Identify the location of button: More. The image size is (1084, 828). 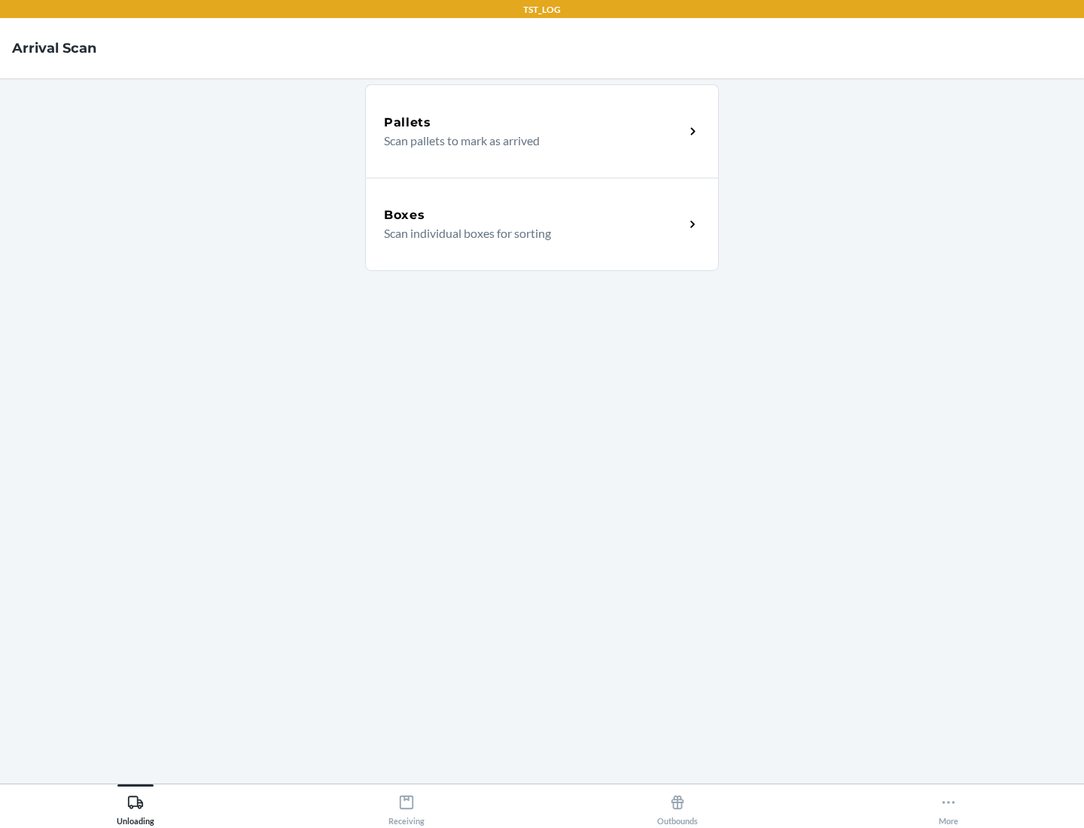
(948, 805).